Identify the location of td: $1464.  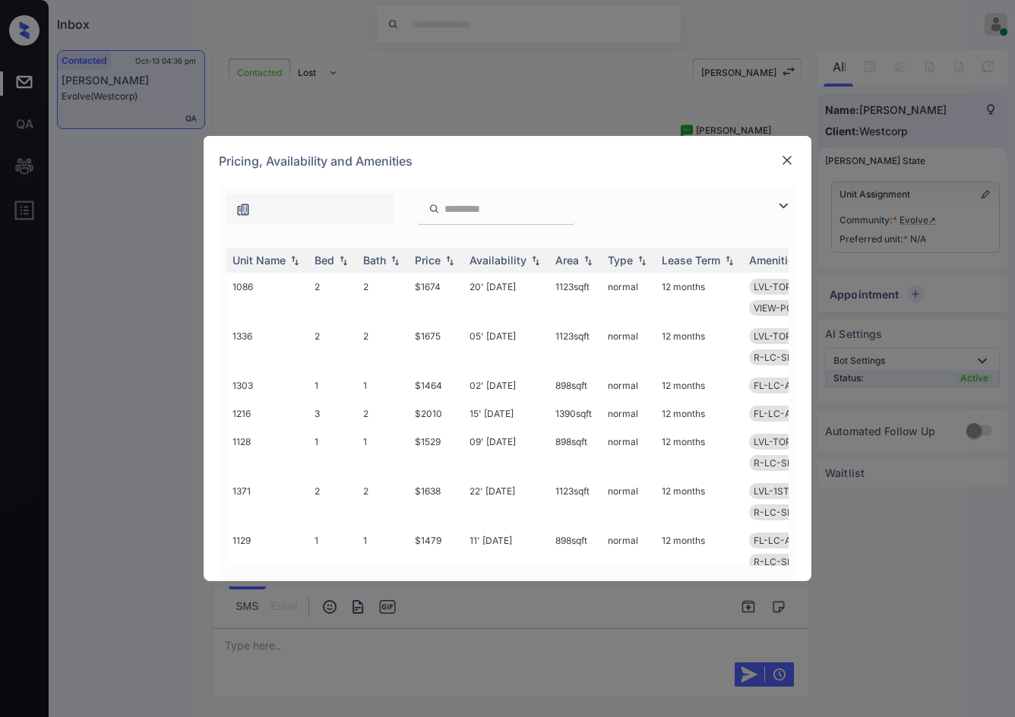
(436, 385).